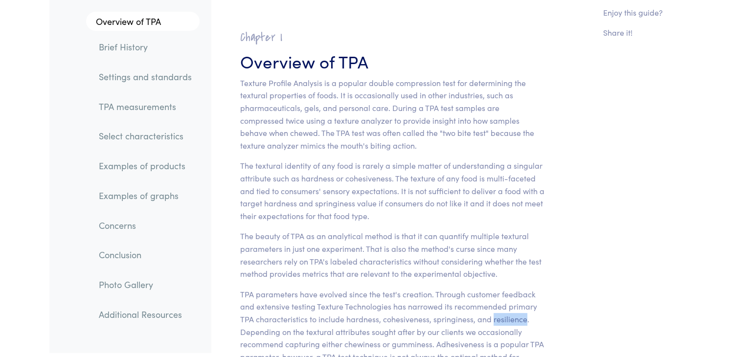 This screenshot has width=744, height=357. I want to click on p: Share it!, so click(633, 33).